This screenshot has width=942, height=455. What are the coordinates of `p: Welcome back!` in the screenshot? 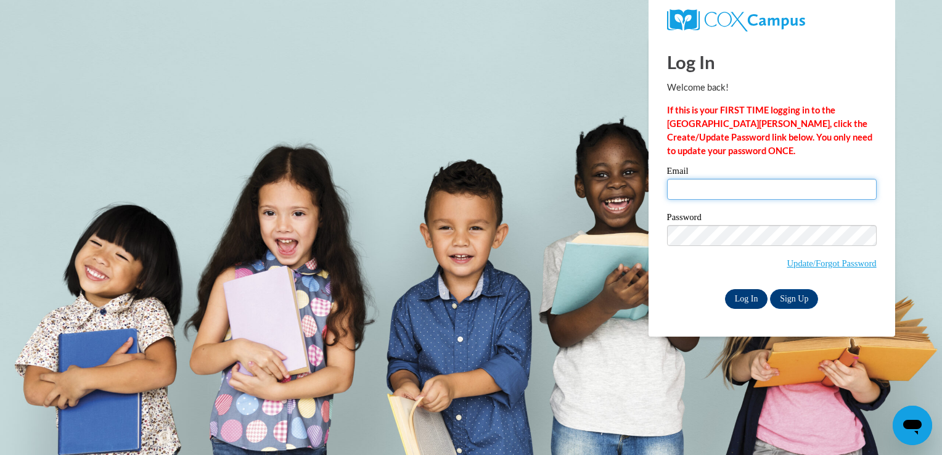 It's located at (772, 88).